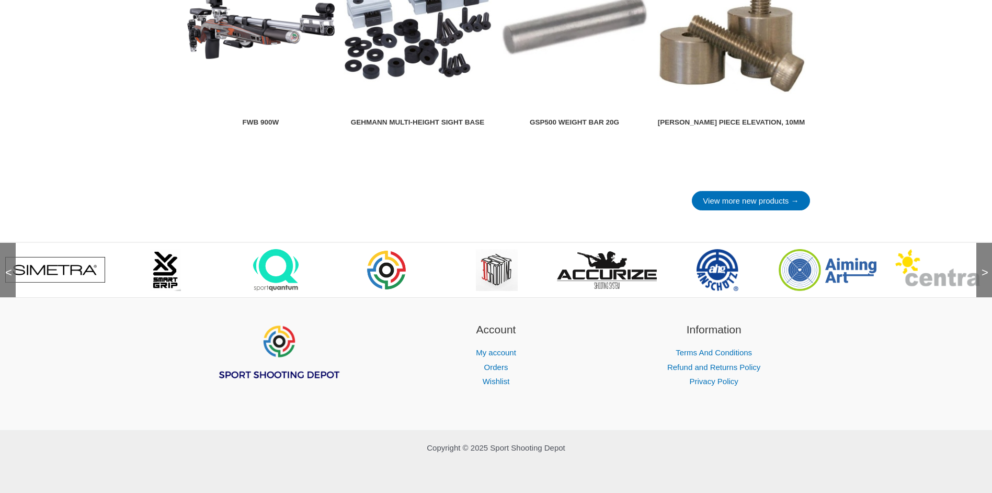  I want to click on a: My account, so click(496, 352).